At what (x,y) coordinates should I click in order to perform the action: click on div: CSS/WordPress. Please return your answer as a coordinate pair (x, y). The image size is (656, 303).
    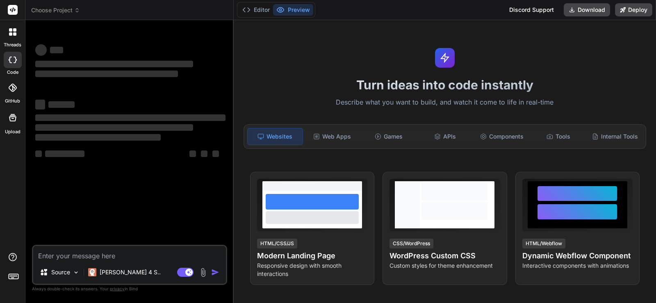
    Looking at the image, I should click on (411, 244).